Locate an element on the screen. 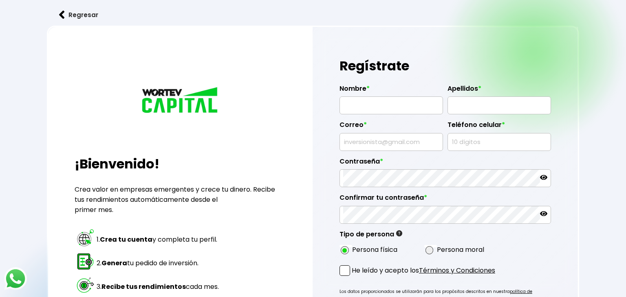  button: Regresar is located at coordinates (79, 15).